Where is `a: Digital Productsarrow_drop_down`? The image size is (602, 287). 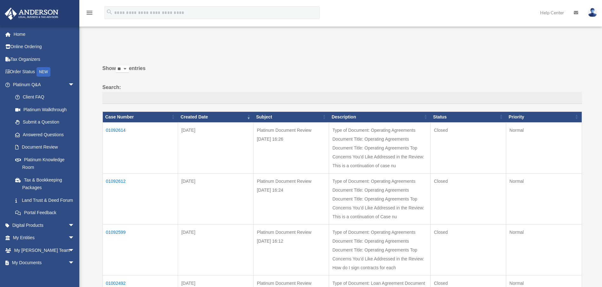
a: Digital Productsarrow_drop_down is located at coordinates (44, 225).